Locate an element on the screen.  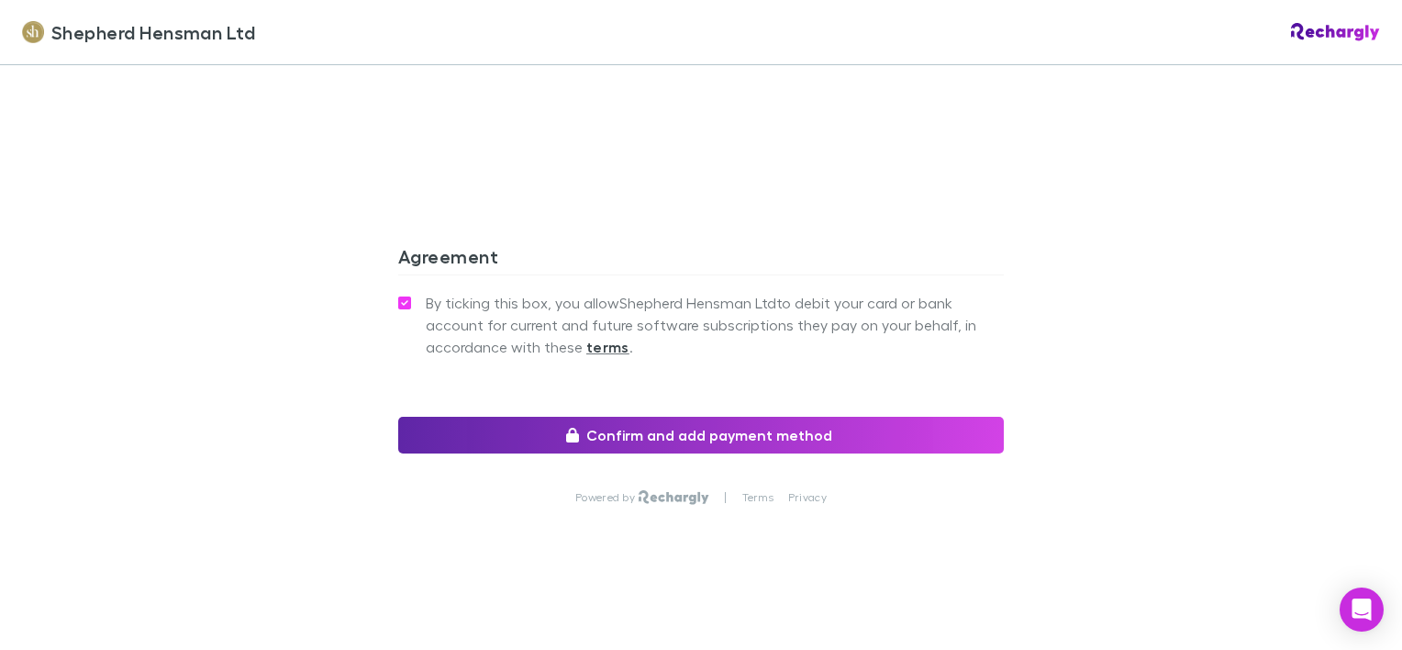
h3: Agreement is located at coordinates (701, 260).